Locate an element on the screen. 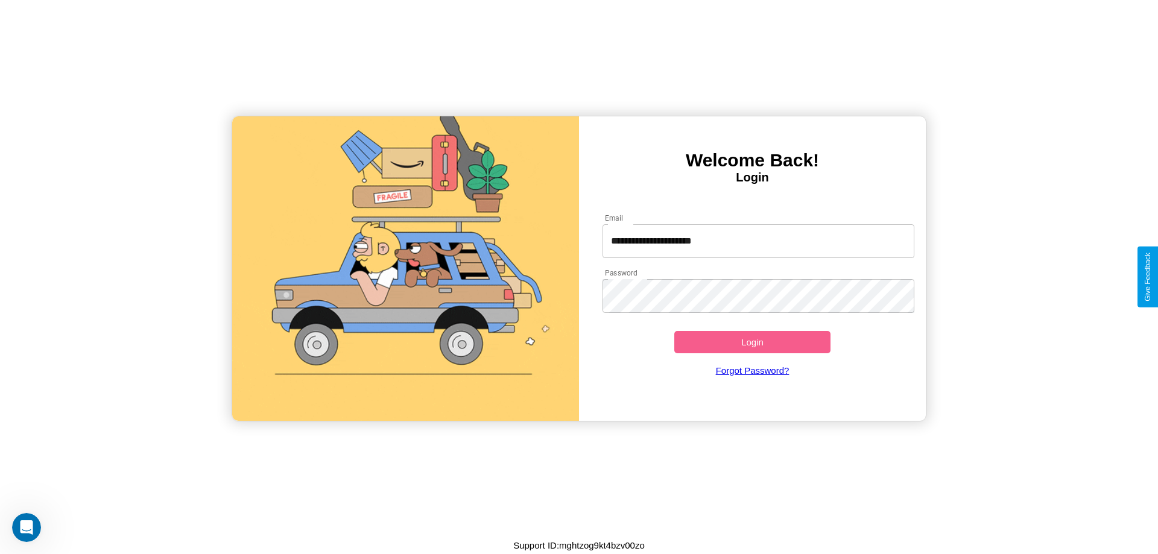 This screenshot has width=1158, height=554. h3: Welcome Back! is located at coordinates (752, 160).